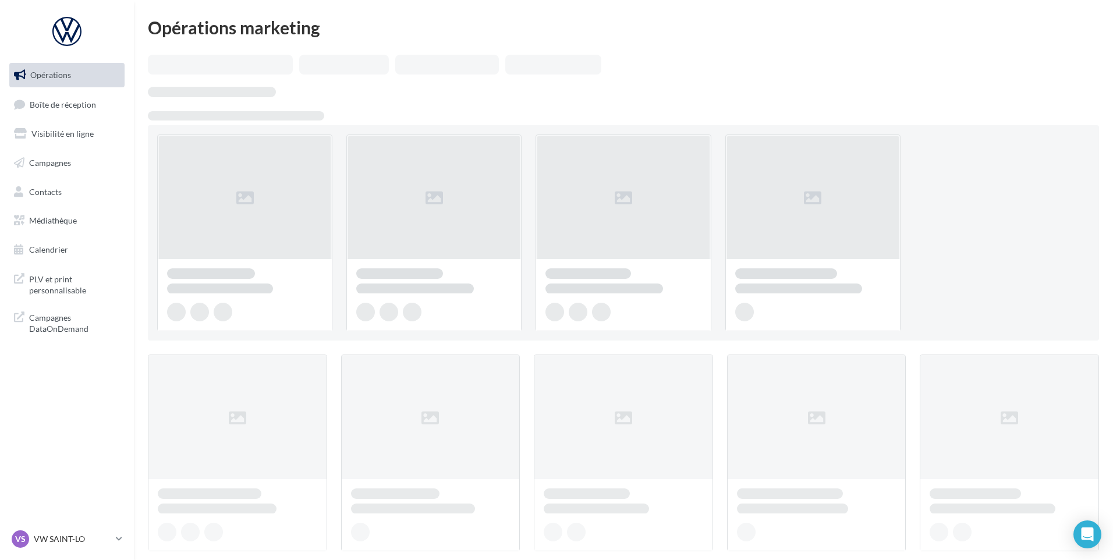  What do you see at coordinates (75, 283) in the screenshot?
I see `span: PLV et print personnalisable` at bounding box center [75, 283].